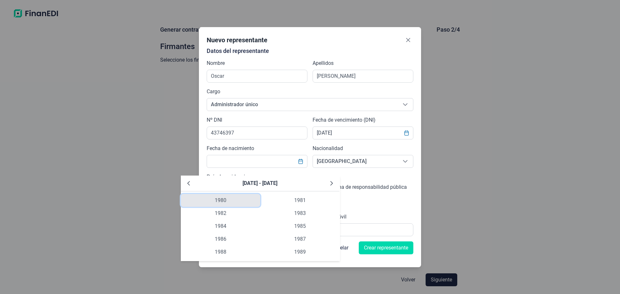 This screenshot has height=294, width=620. What do you see at coordinates (188, 183) in the screenshot?
I see `button: Previous Decade` at bounding box center [188, 183].